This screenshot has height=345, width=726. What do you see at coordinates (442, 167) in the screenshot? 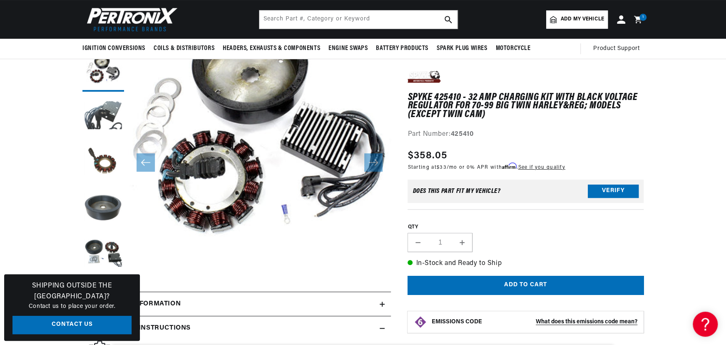
I see `span: $33` at bounding box center [442, 167].